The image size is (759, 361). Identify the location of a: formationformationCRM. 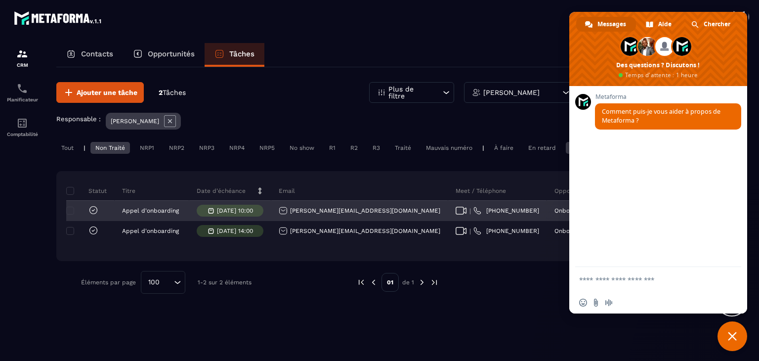
(22, 58).